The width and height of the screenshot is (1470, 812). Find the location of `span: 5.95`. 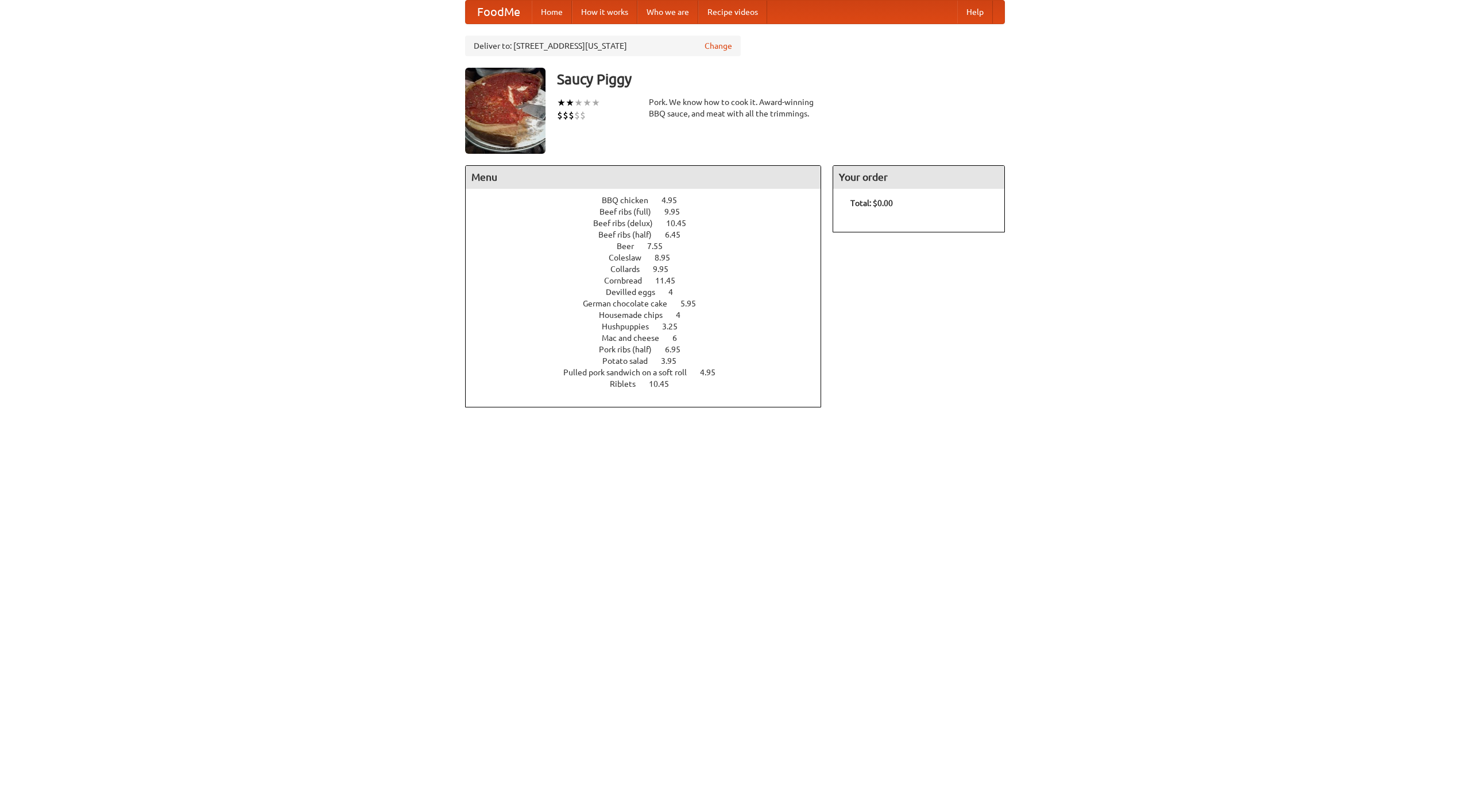

span: 5.95 is located at coordinates (693, 304).